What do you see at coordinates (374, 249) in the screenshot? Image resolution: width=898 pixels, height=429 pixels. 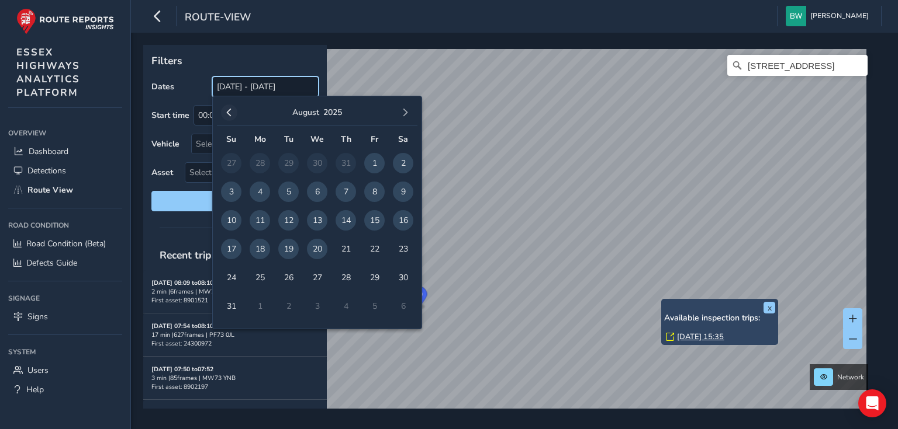 I see `span: 22` at bounding box center [374, 249].